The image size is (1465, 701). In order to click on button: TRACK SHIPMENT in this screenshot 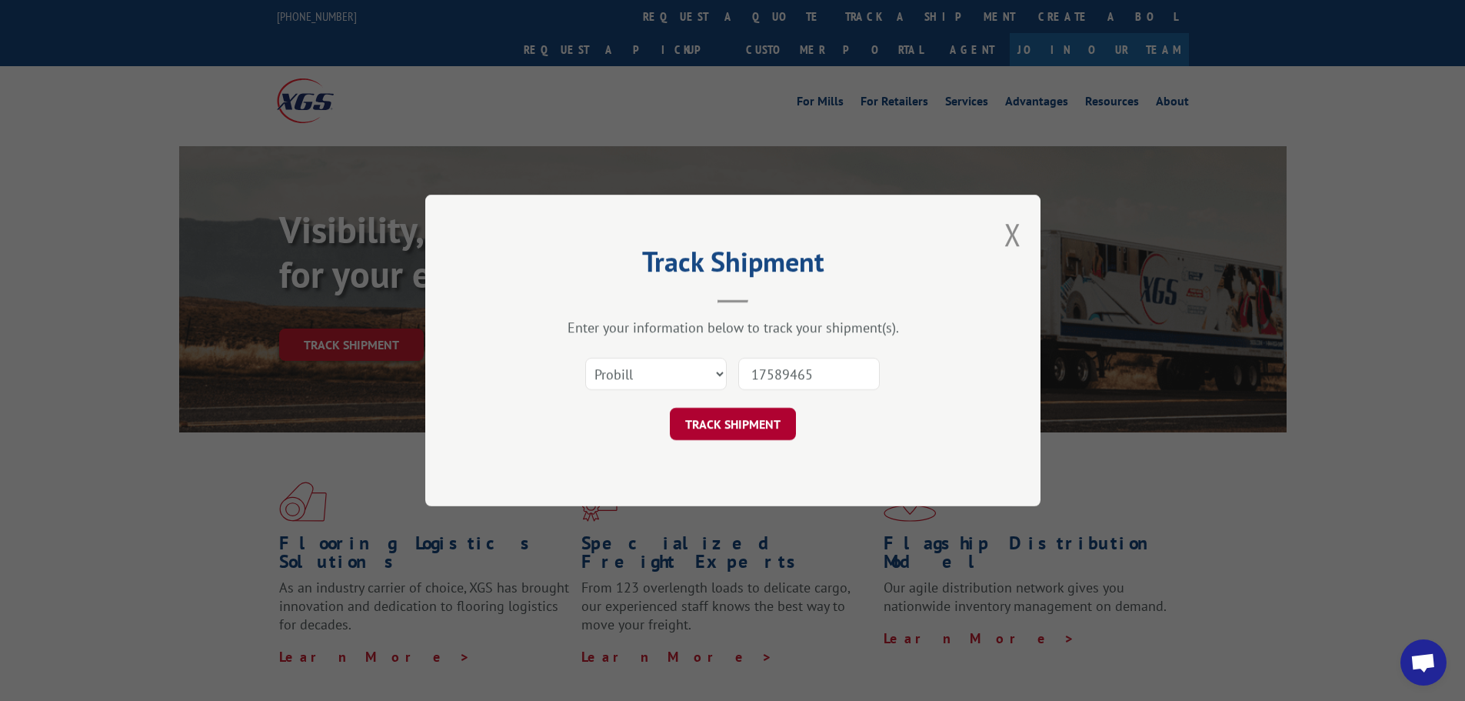, I will do `click(733, 424)`.